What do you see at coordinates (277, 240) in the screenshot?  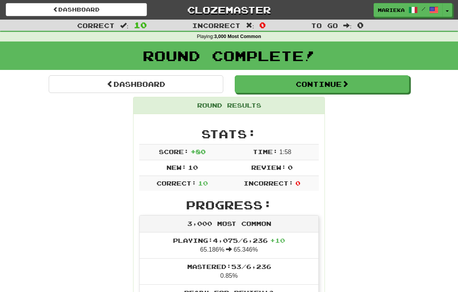 I see `span: + 10` at bounding box center [277, 240].